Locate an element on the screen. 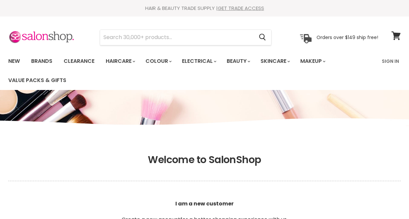 Image resolution: width=409 pixels, height=219 pixels. button: Search is located at coordinates (262, 37).